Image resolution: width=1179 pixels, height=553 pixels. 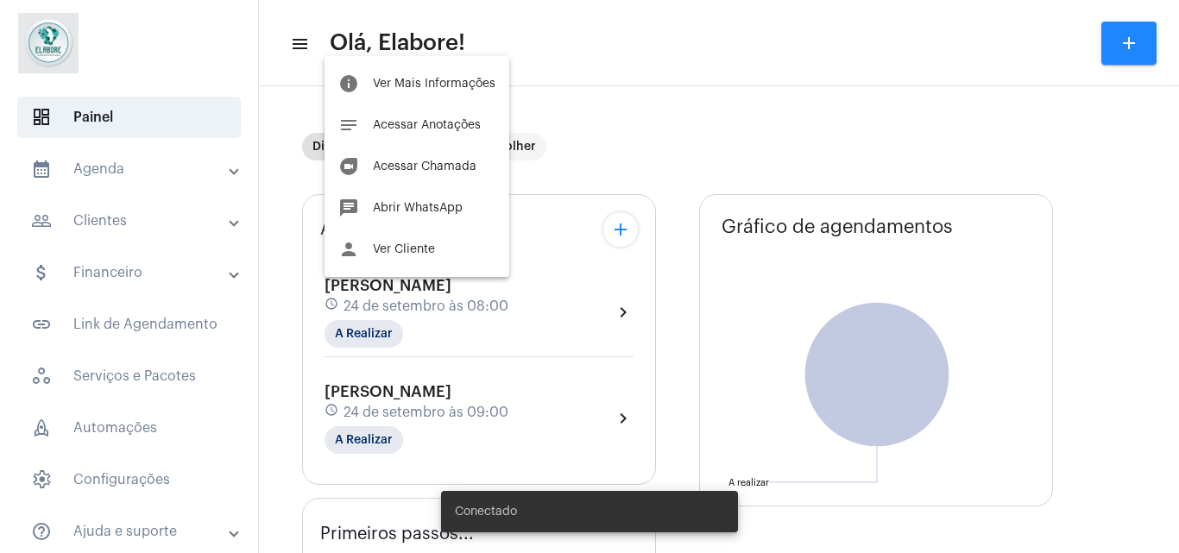 What do you see at coordinates (349, 84) in the screenshot?
I see `mat-icon: info` at bounding box center [349, 84].